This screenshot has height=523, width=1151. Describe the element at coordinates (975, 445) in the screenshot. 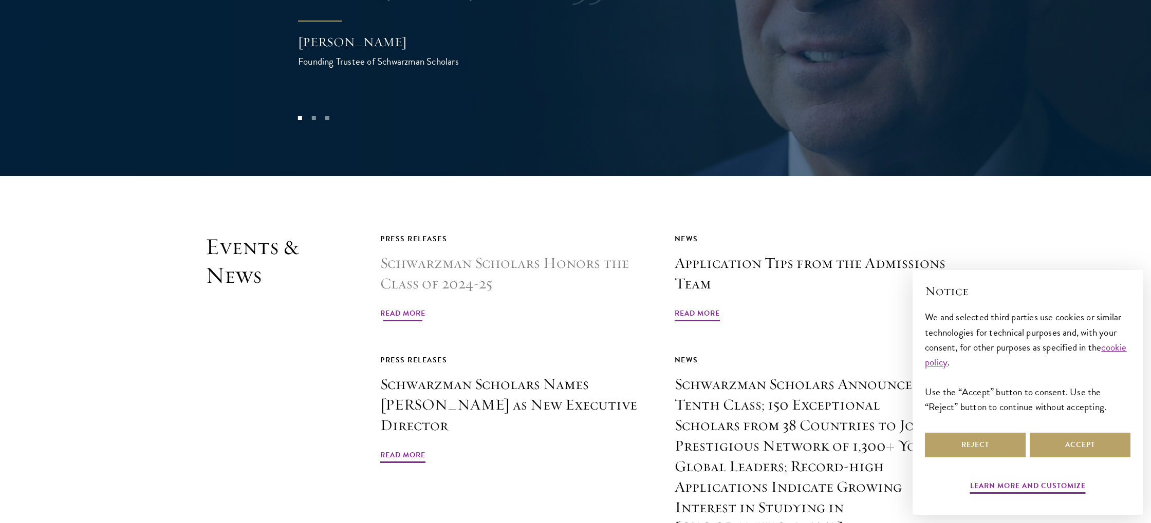

I see `button: Reject` at that location.